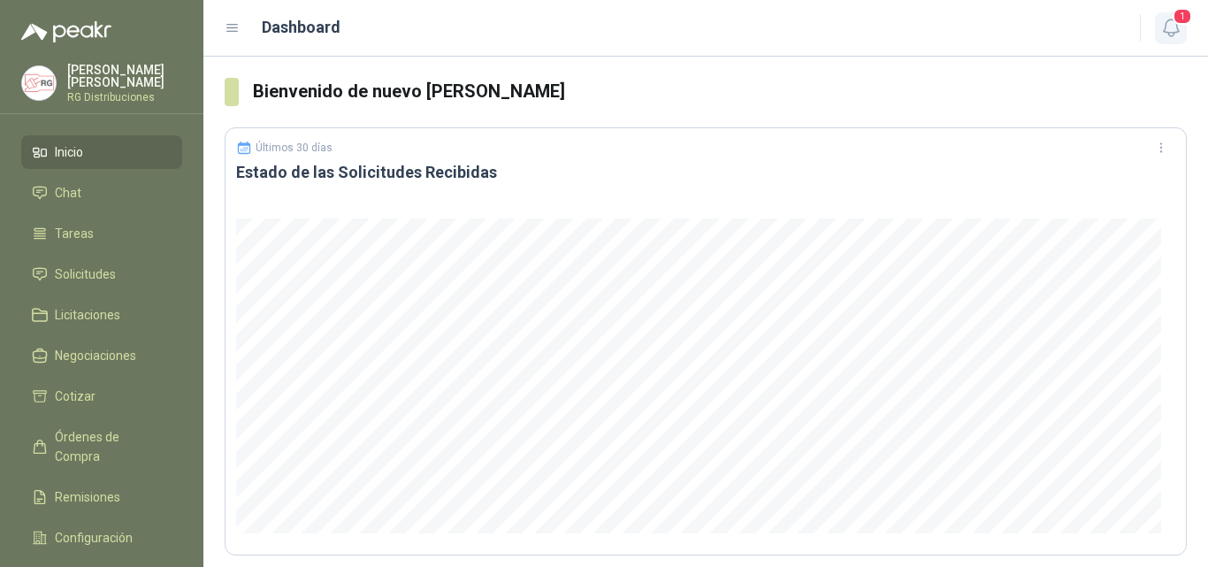  What do you see at coordinates (102, 193) in the screenshot?
I see `a: Chat` at bounding box center [102, 193].